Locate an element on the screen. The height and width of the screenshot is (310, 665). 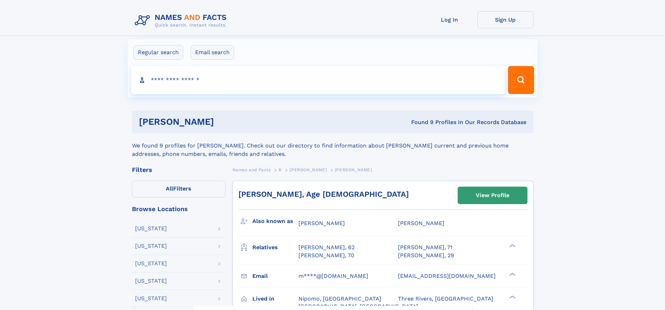
span: All is located at coordinates (169, 188).